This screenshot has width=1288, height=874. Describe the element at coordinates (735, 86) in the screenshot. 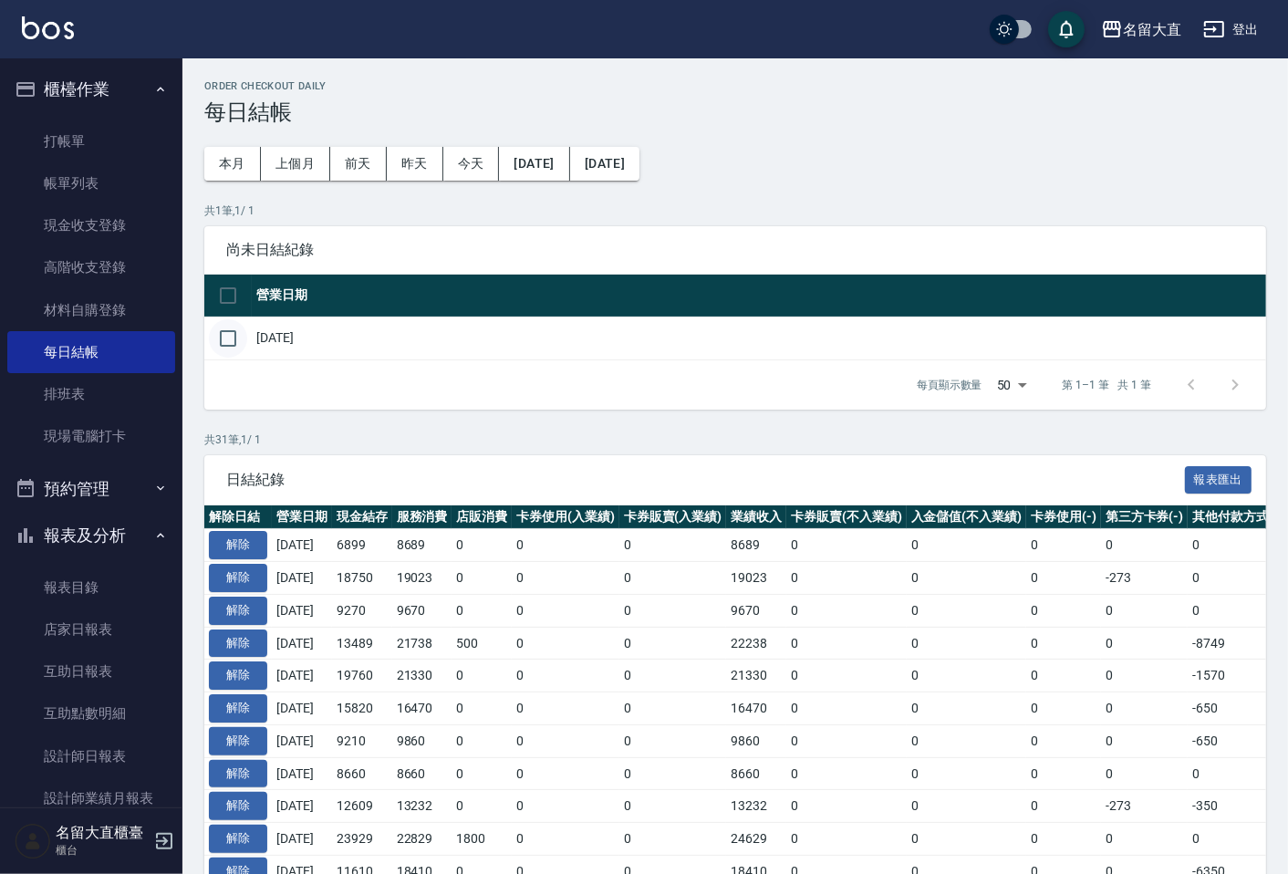

I see `h2: Order checkout daily` at that location.